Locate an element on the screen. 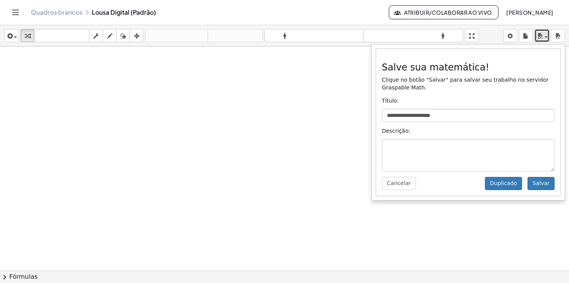  font: teclado is located at coordinates (62, 36).